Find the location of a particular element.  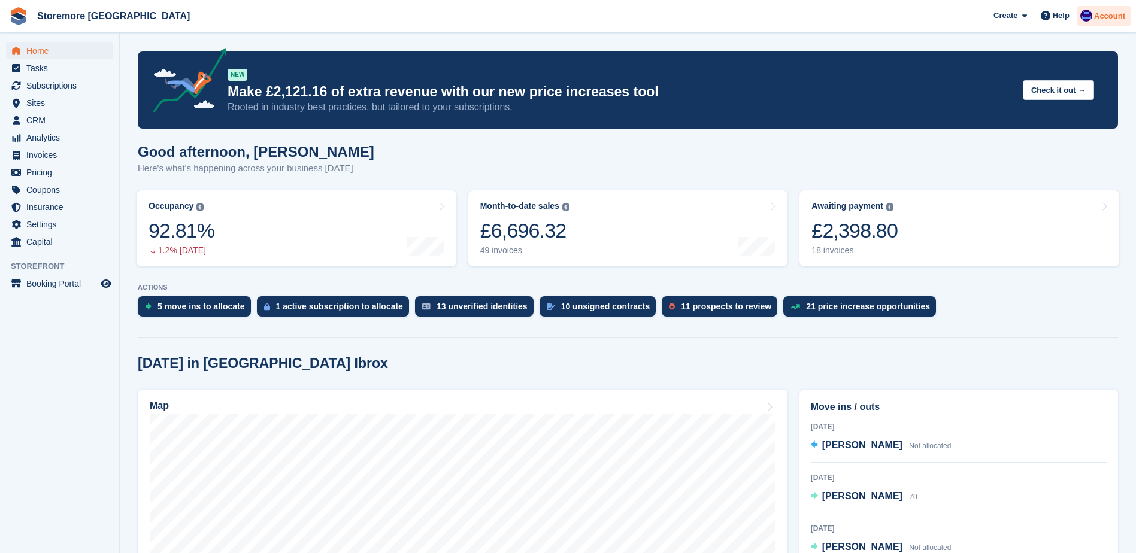

span: Booking Portal is located at coordinates (62, 284).